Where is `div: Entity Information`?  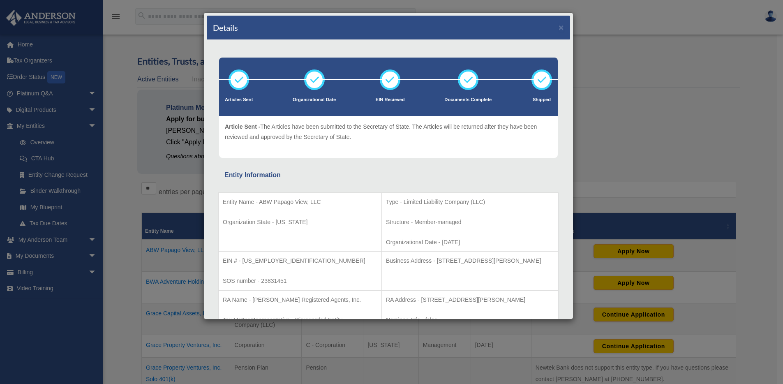
div: Entity Information is located at coordinates (389, 175).